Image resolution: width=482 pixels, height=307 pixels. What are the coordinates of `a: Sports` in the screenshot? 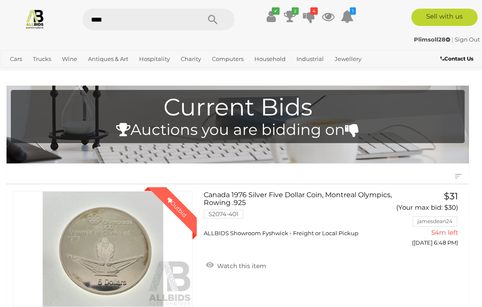 It's located at (46, 73).